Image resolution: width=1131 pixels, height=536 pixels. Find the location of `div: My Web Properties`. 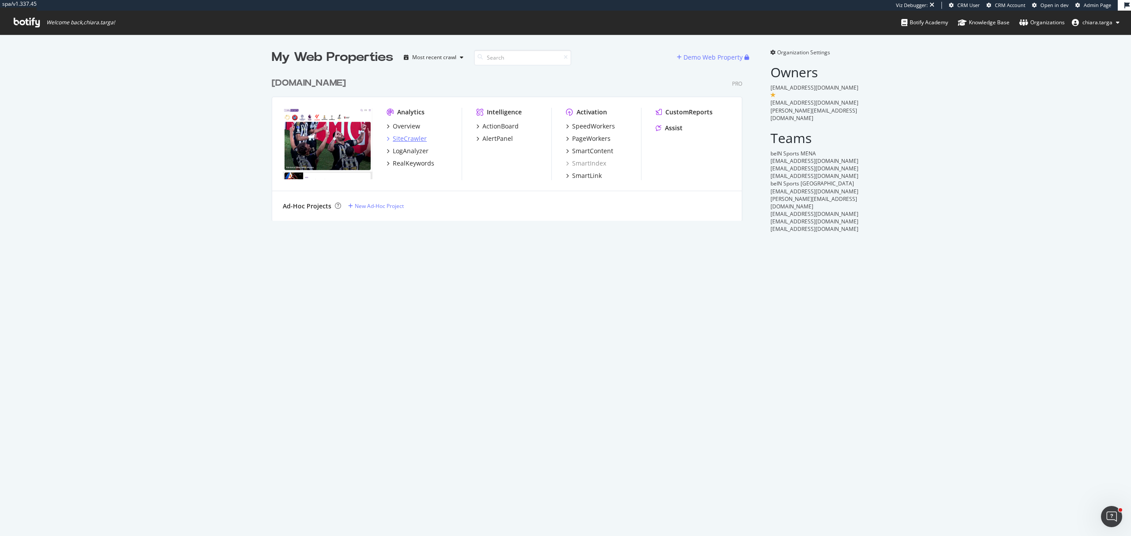

div: My Web Properties is located at coordinates (332, 57).